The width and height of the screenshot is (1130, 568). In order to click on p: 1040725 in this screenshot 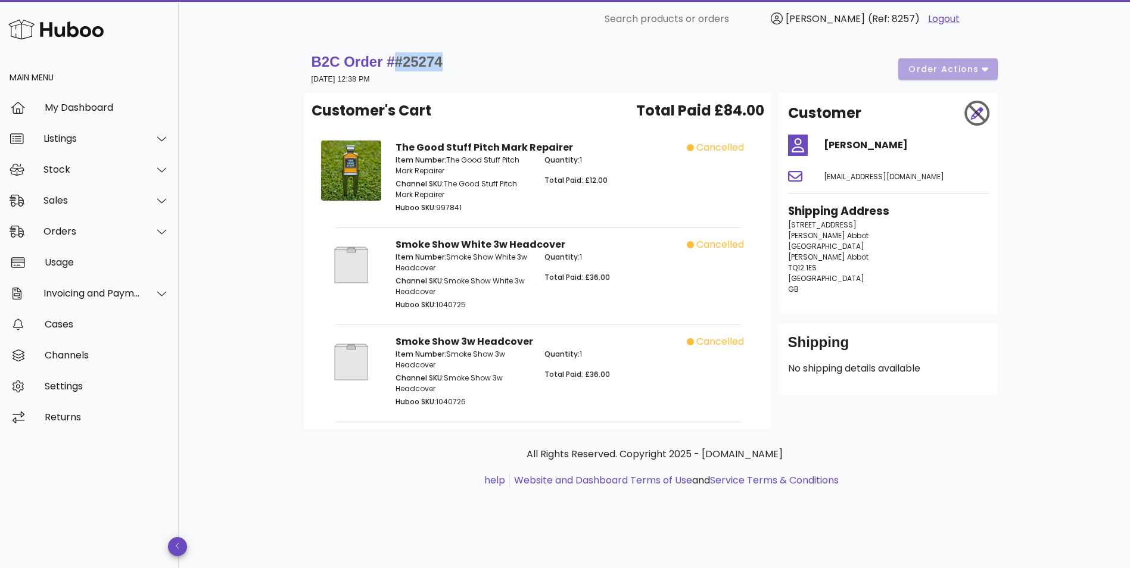, I will do `click(463, 305)`.